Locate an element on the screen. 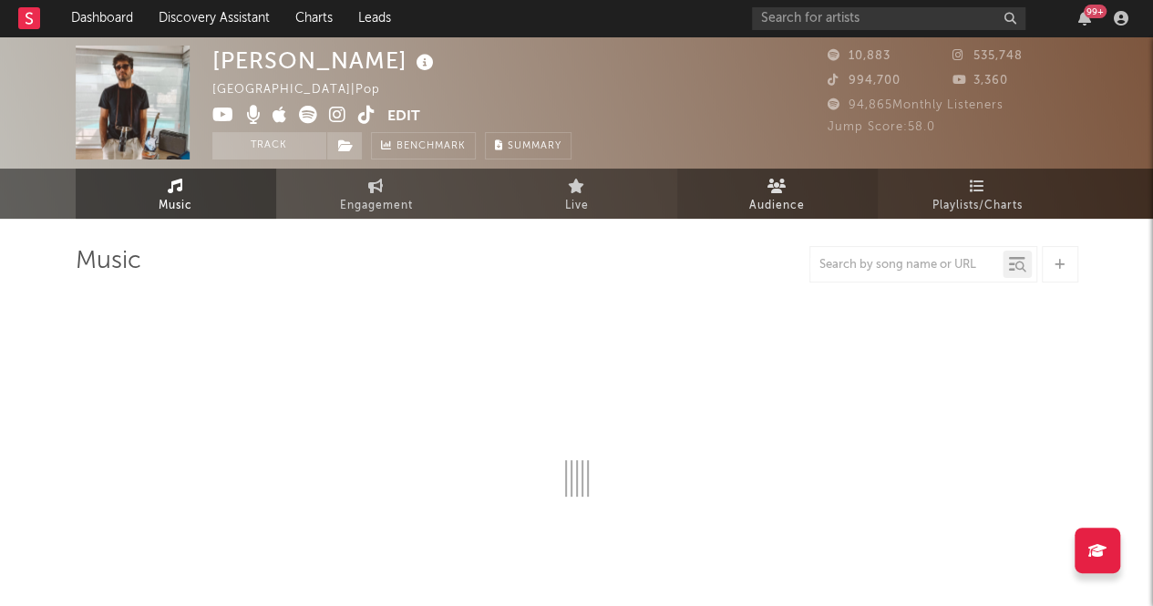  a: Music is located at coordinates (176, 193).